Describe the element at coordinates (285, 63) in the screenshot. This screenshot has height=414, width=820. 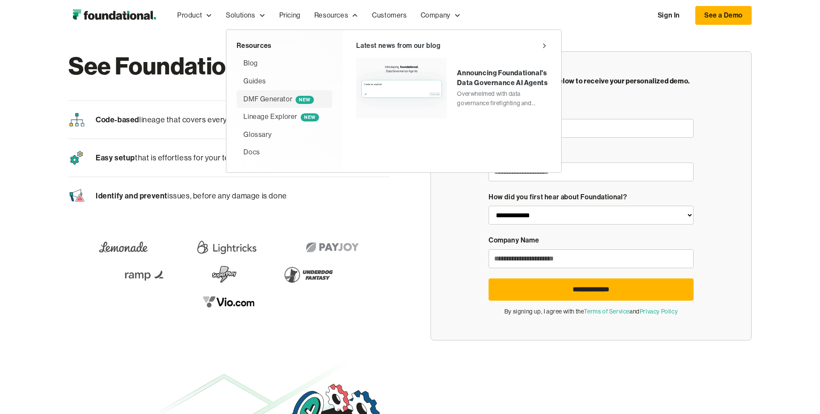
I see `a: Blog` at that location.